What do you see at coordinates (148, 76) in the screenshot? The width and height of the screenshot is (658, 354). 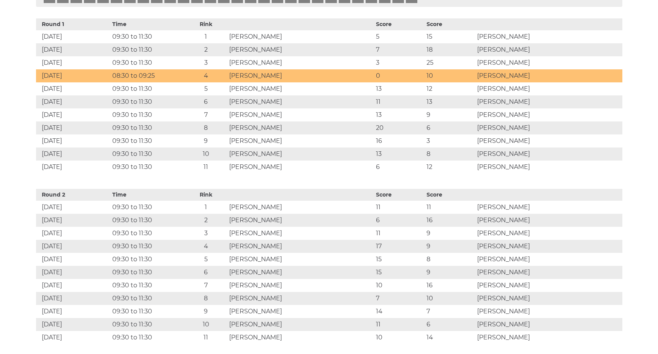 I see `td: 08:30 to 09:25` at bounding box center [148, 76].